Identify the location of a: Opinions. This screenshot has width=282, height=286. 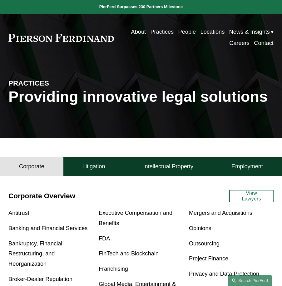
(200, 228).